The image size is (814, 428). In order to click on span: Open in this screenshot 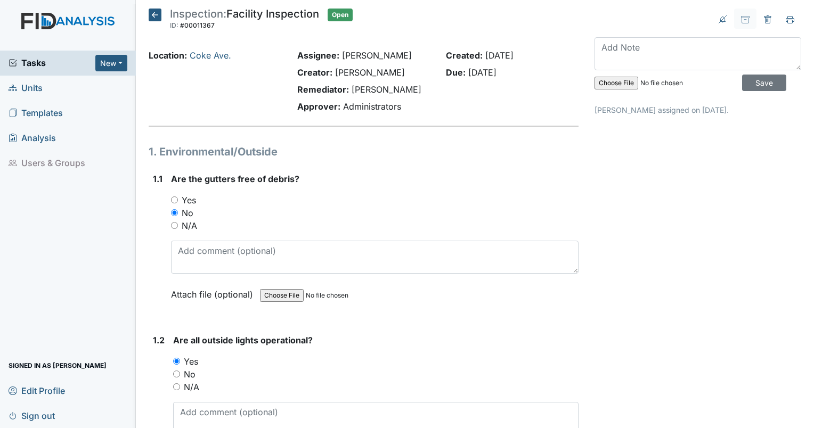, I will do `click(340, 15)`.